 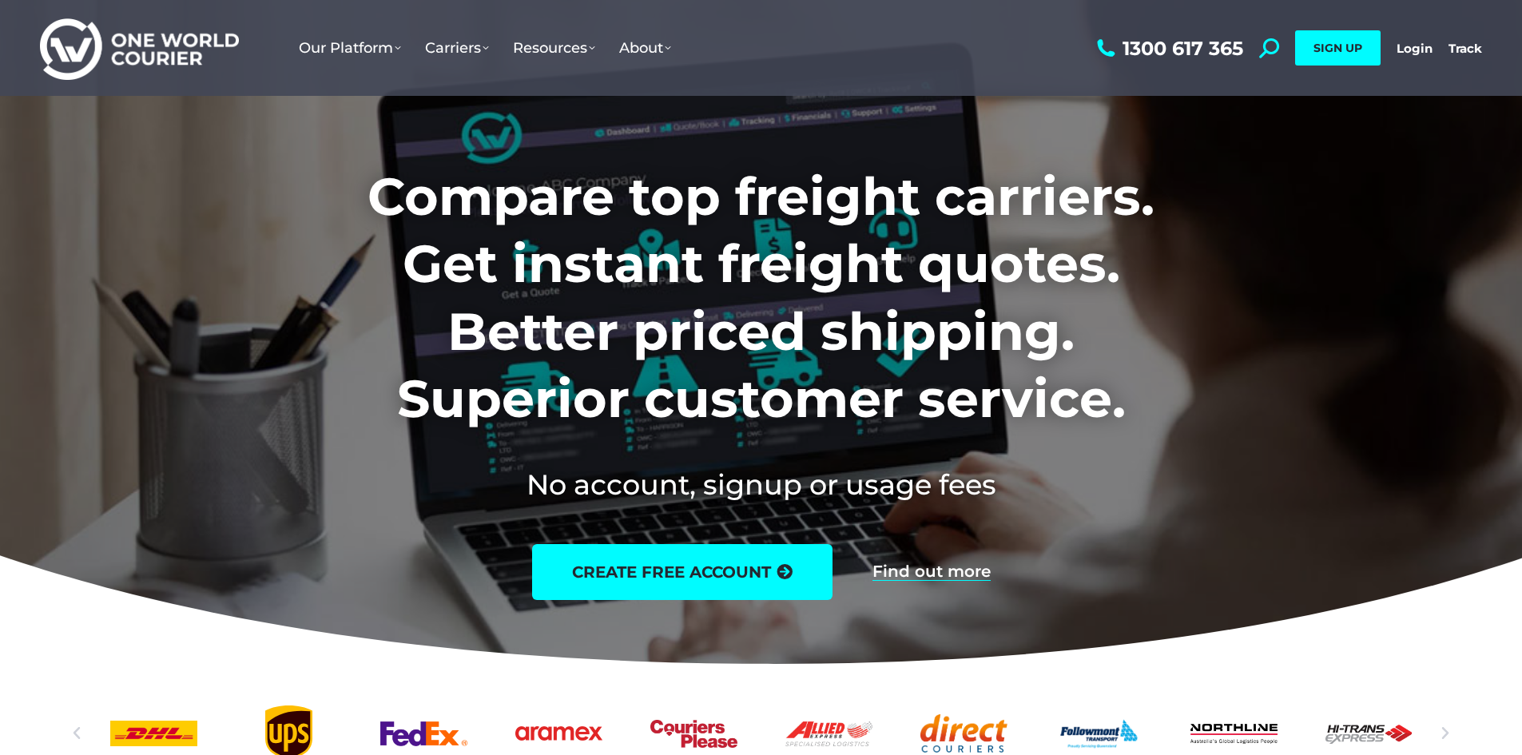 What do you see at coordinates (1168, 48) in the screenshot?
I see `a: 1300 617 365` at bounding box center [1168, 48].